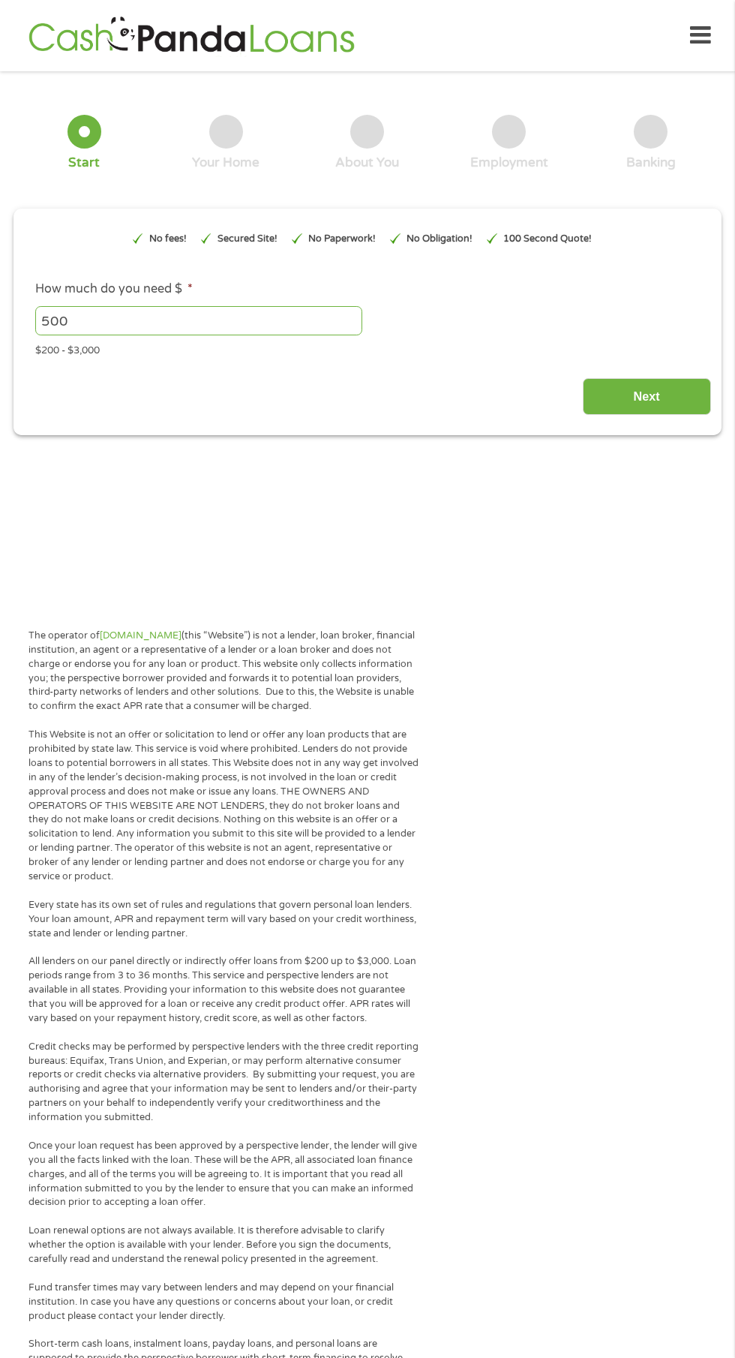 This screenshot has height=1358, width=735. Describe the element at coordinates (168, 239) in the screenshot. I see `p: No fees!` at that location.